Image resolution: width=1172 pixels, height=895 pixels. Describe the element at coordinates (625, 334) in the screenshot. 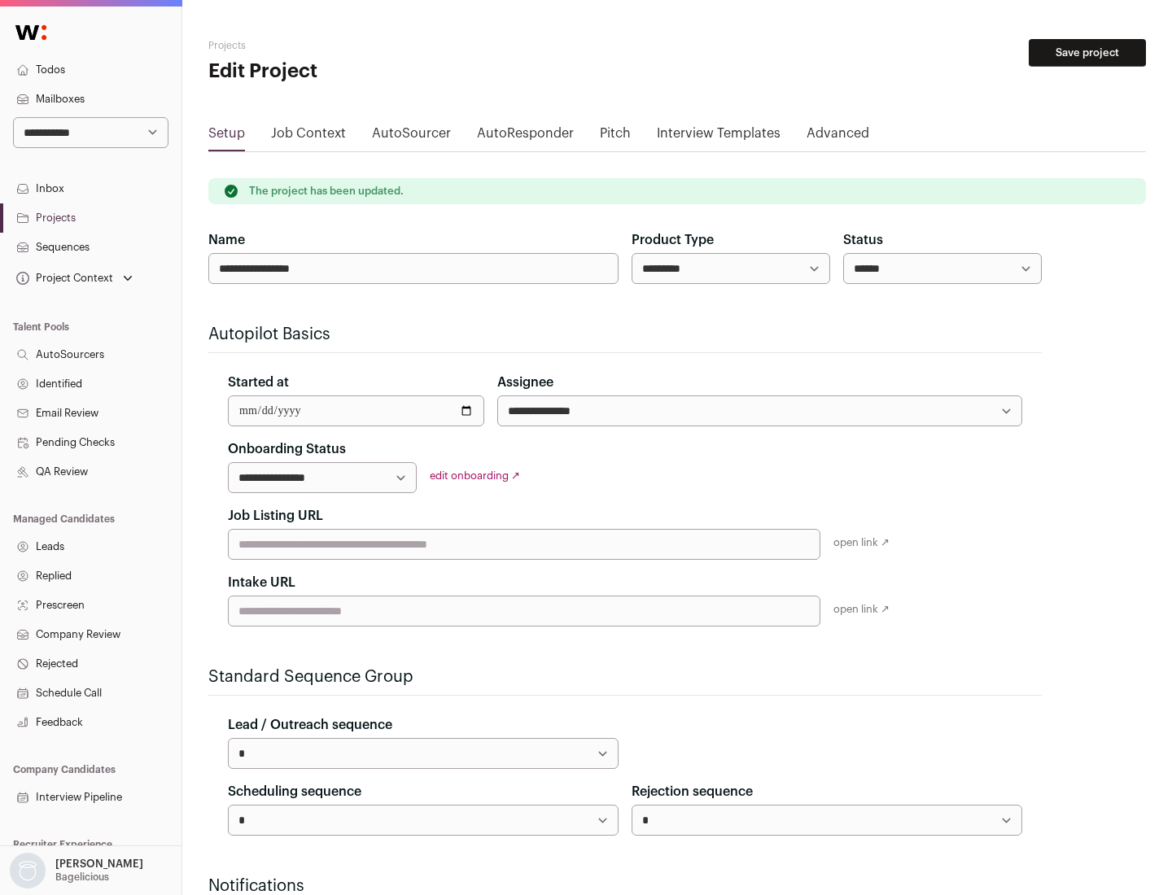

I see `h2: Autopilot Basics` at that location.